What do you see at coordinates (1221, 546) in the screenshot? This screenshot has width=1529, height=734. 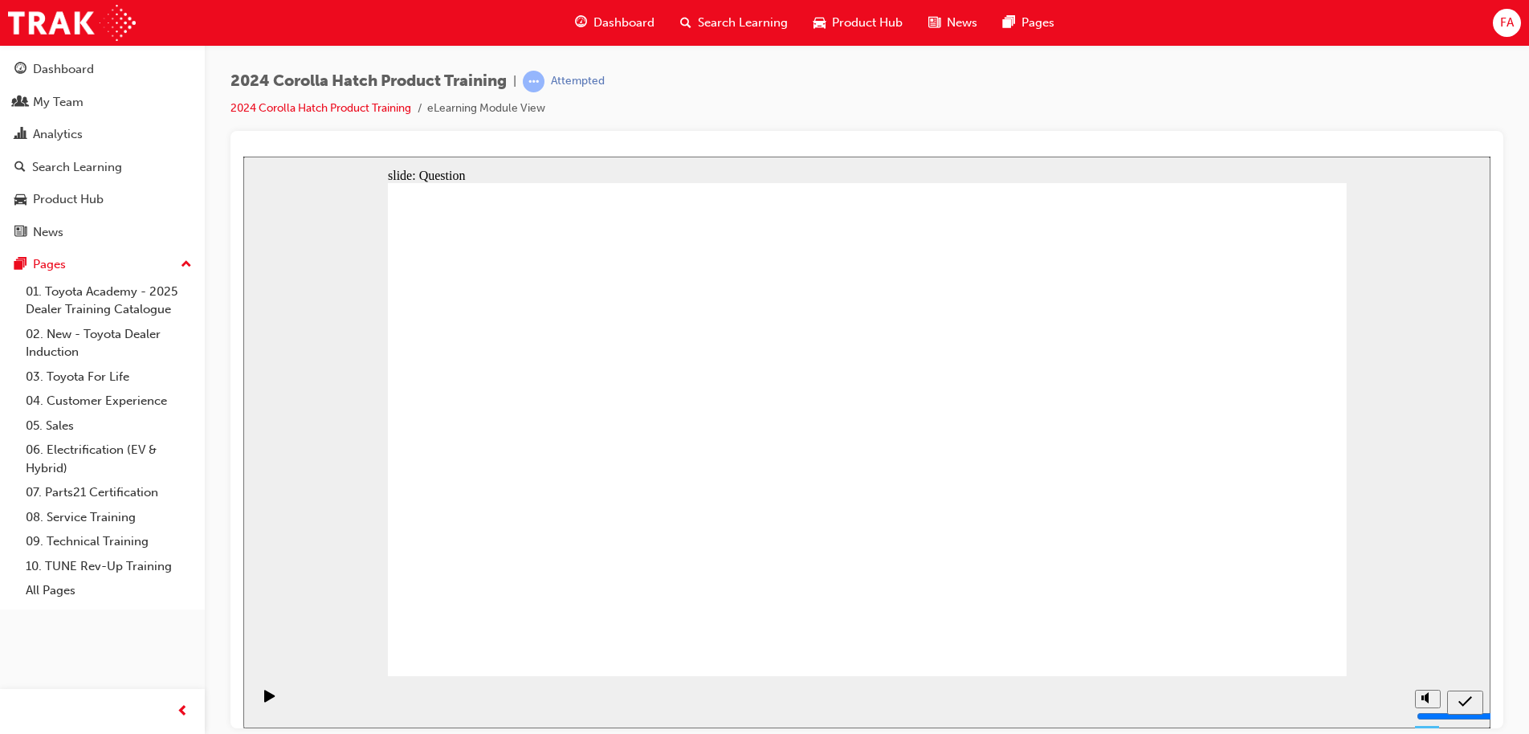 I see `button: Submit (Ctrl+Alt+S)` at bounding box center [1221, 546].